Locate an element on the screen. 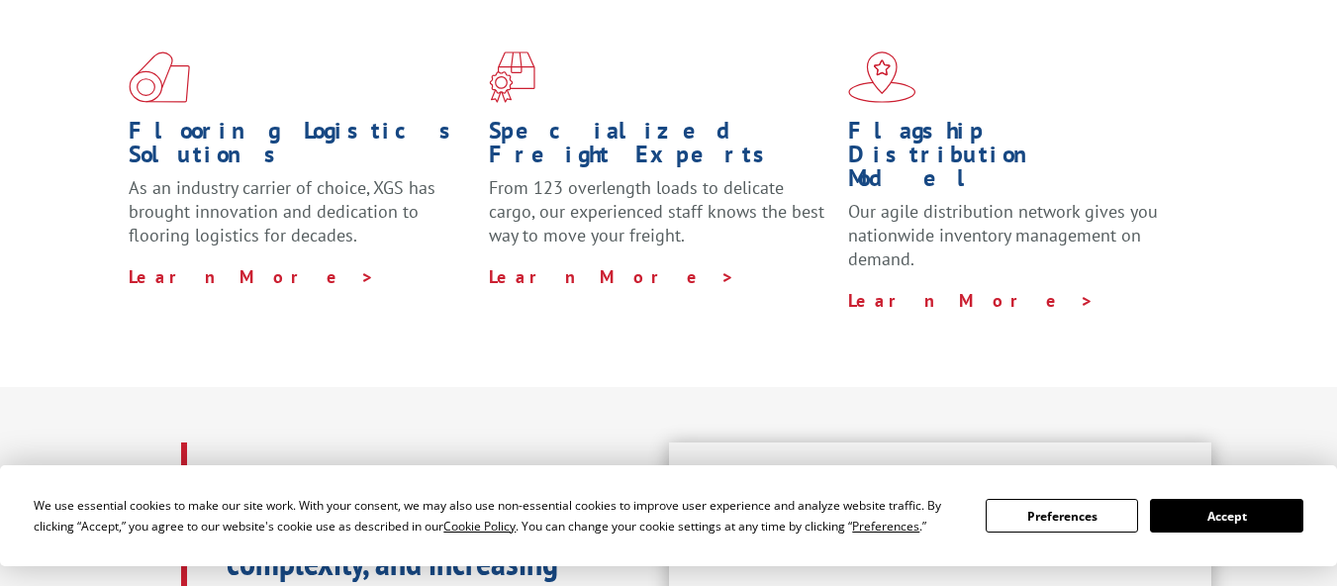 This screenshot has width=1337, height=586. h1: Specialized Freight Experts is located at coordinates (661, 148).